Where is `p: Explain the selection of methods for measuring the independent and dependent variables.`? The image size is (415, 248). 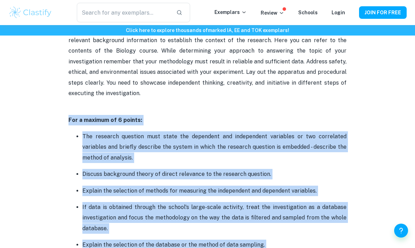
p: Explain the selection of methods for measuring the independent and dependent variables. is located at coordinates (215, 191).